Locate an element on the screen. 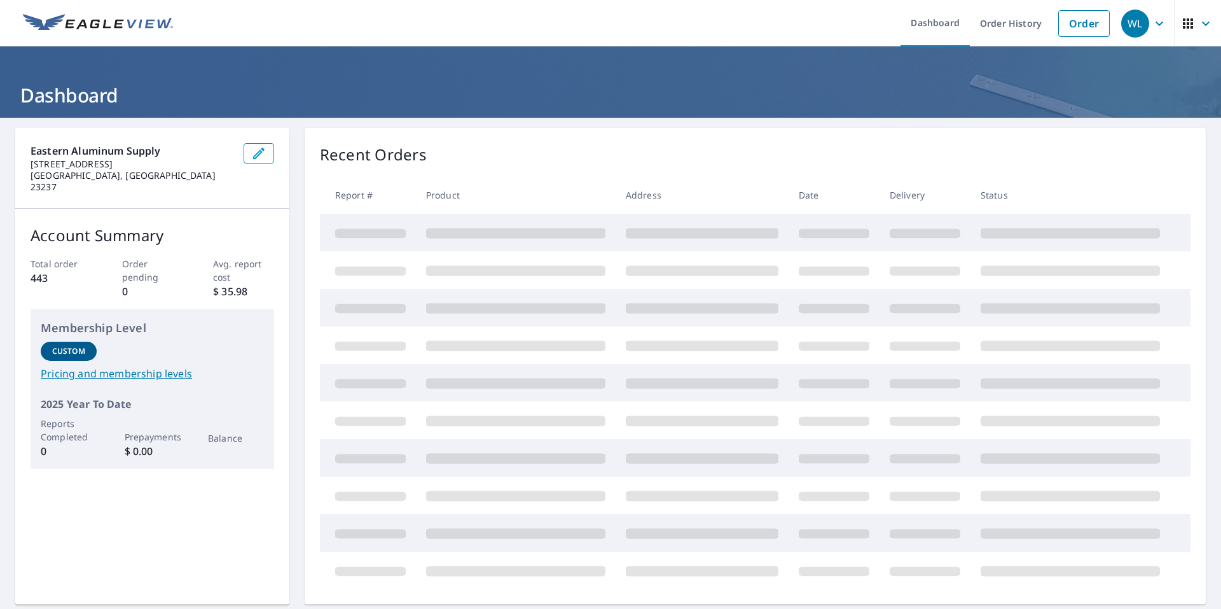 The width and height of the screenshot is (1221, 609). p: Avg. report cost is located at coordinates (244, 270).